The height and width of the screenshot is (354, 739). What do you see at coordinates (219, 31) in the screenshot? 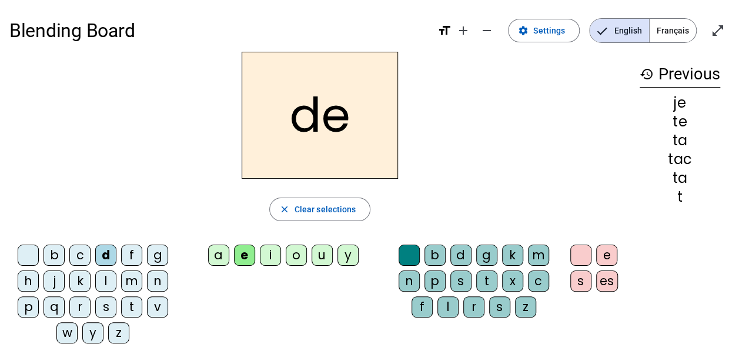
I see `h1: Blending Board` at bounding box center [219, 31].